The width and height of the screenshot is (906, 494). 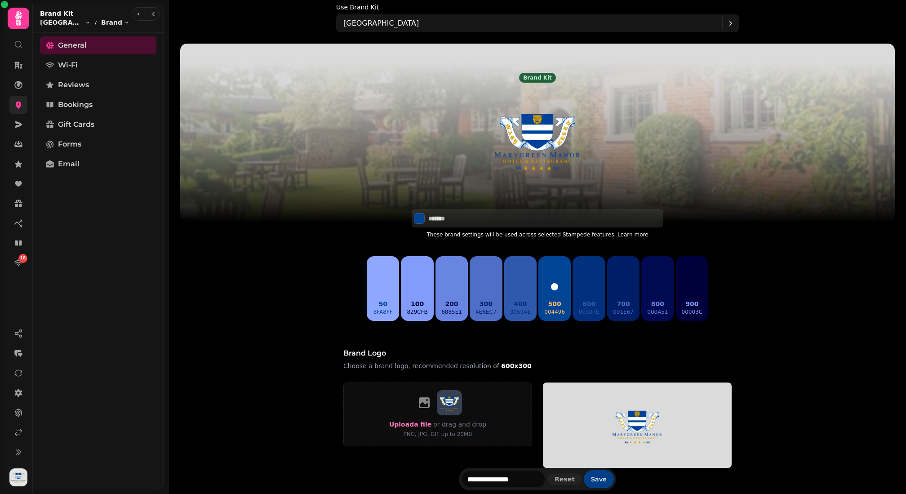 What do you see at coordinates (68, 65) in the screenshot?
I see `span: Wi-Fi` at bounding box center [68, 65].